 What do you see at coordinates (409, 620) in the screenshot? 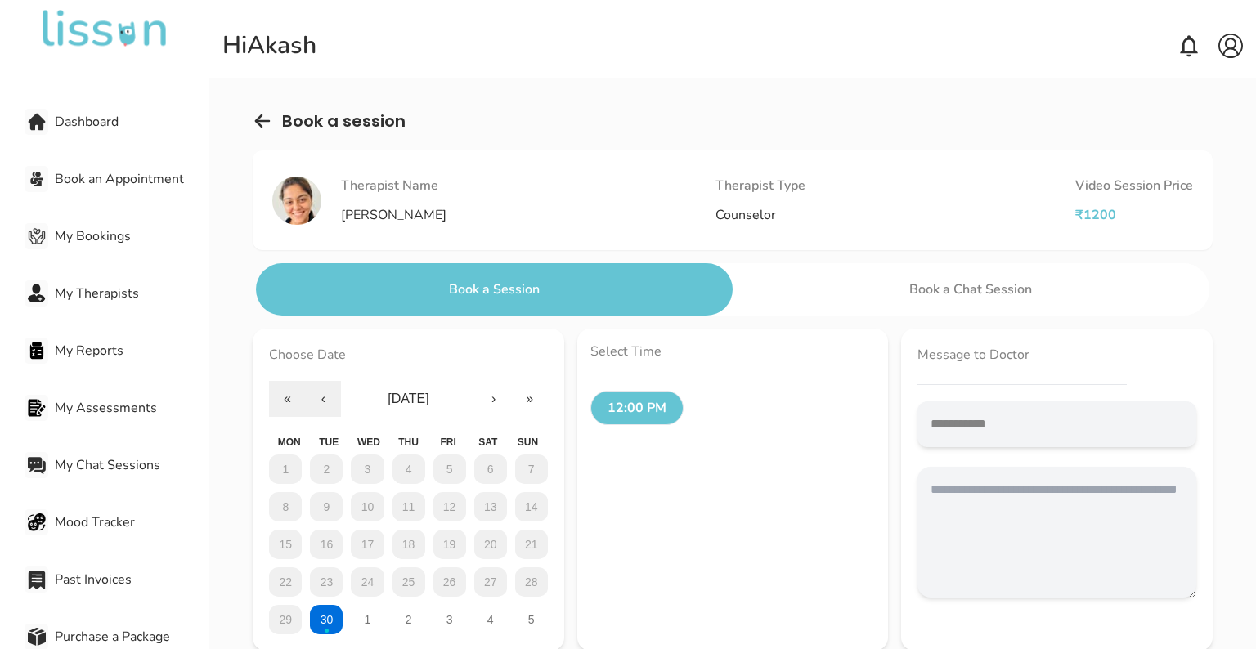
I see `abbr: 2 October 2025` at bounding box center [409, 620].